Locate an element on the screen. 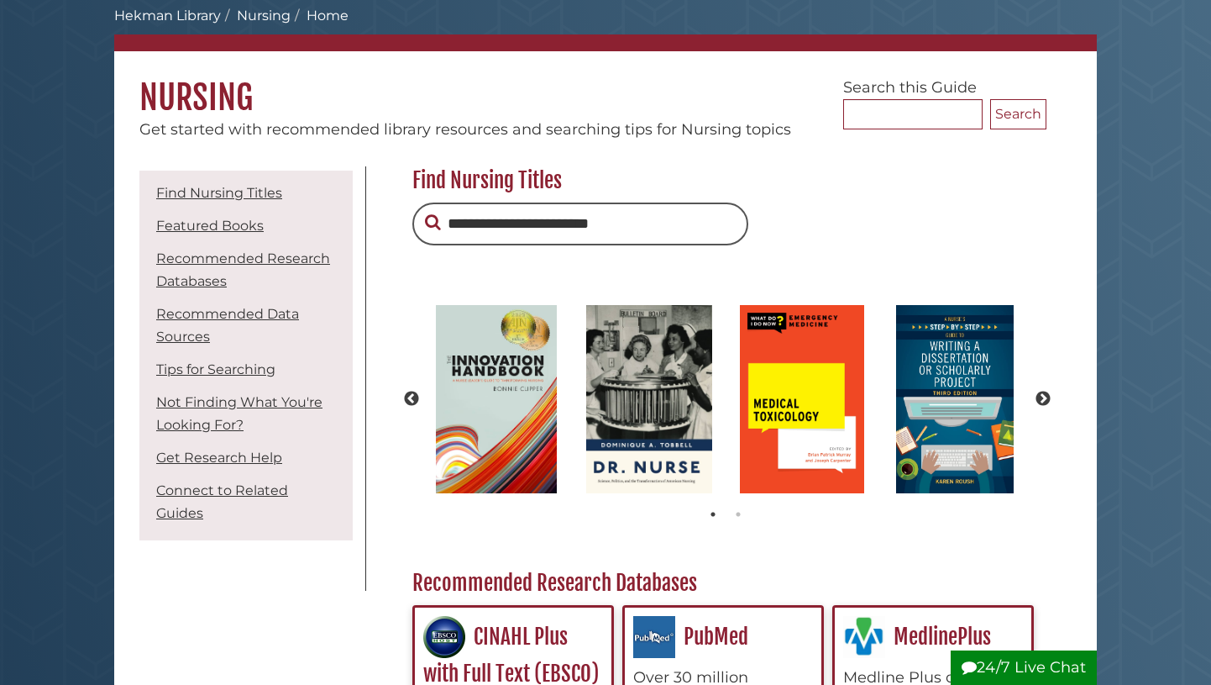 The height and width of the screenshot is (685, 1211). a: Tips for Searching is located at coordinates (216, 369).